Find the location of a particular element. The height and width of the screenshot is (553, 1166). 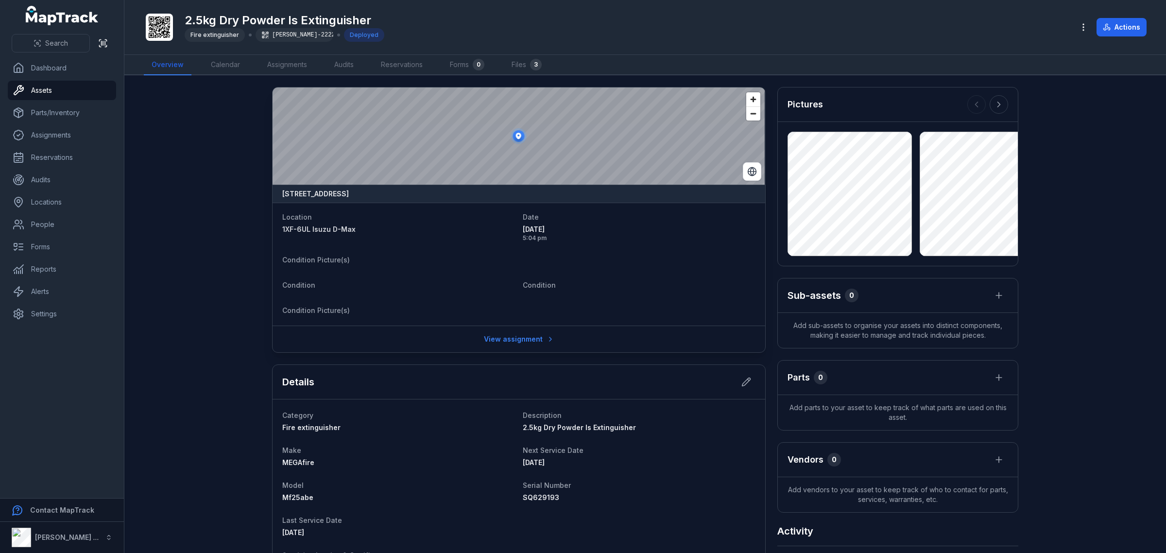

span: Serial Number is located at coordinates (547, 485).